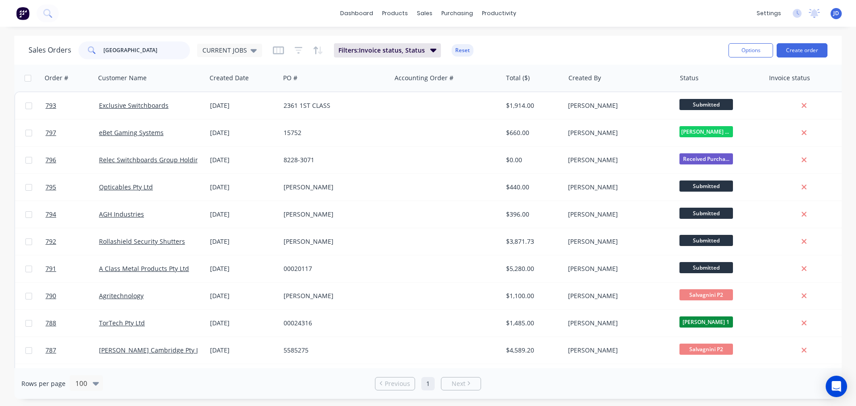 This screenshot has width=856, height=406. Describe the element at coordinates (56, 78) in the screenshot. I see `div: Order #` at that location.